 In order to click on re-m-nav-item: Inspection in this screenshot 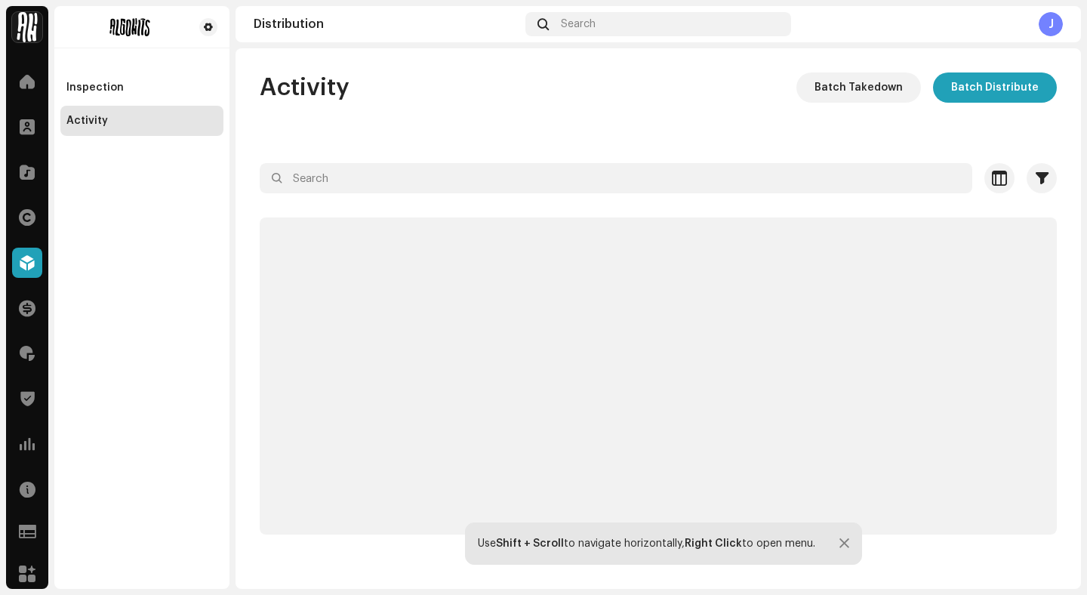, I will do `click(142, 88)`.